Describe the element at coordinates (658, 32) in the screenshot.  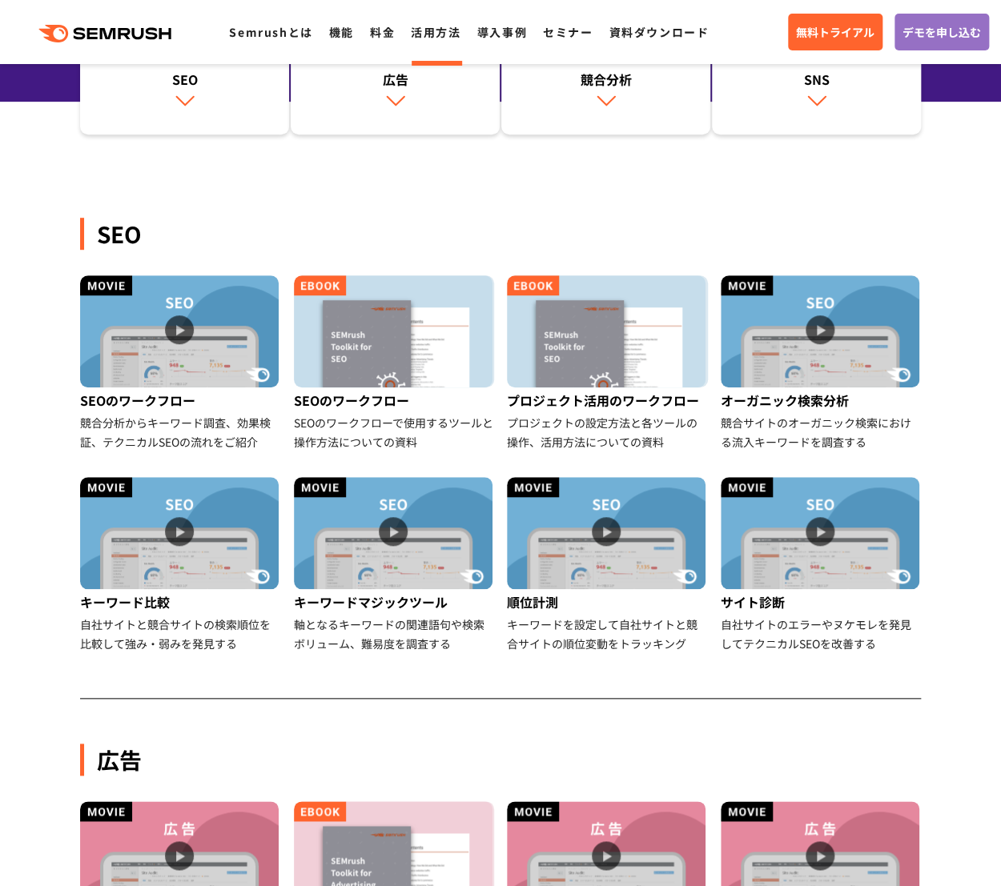
I see `a: 資料ダウンロード` at that location.